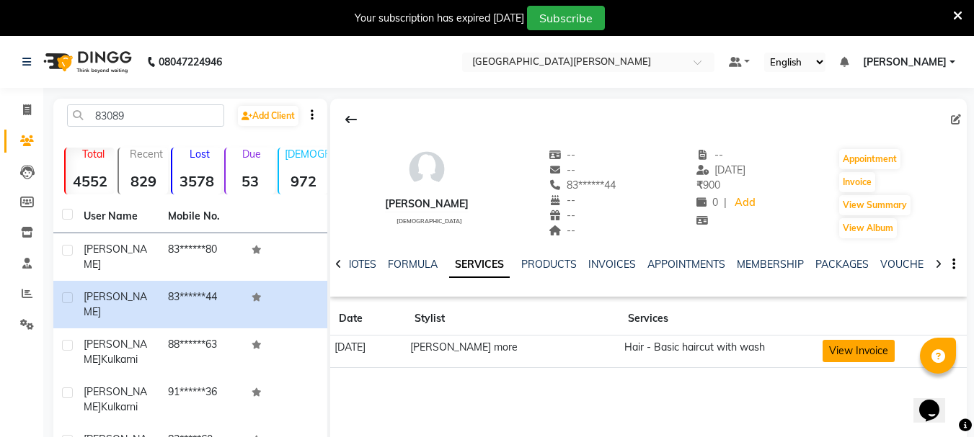 The image size is (974, 437). I want to click on p: Recent, so click(146, 154).